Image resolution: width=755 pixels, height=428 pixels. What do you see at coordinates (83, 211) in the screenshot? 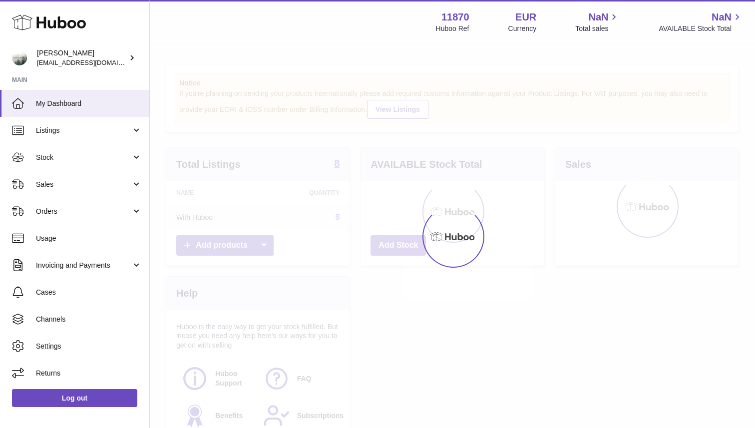
I see `span: Orders` at bounding box center [83, 211].